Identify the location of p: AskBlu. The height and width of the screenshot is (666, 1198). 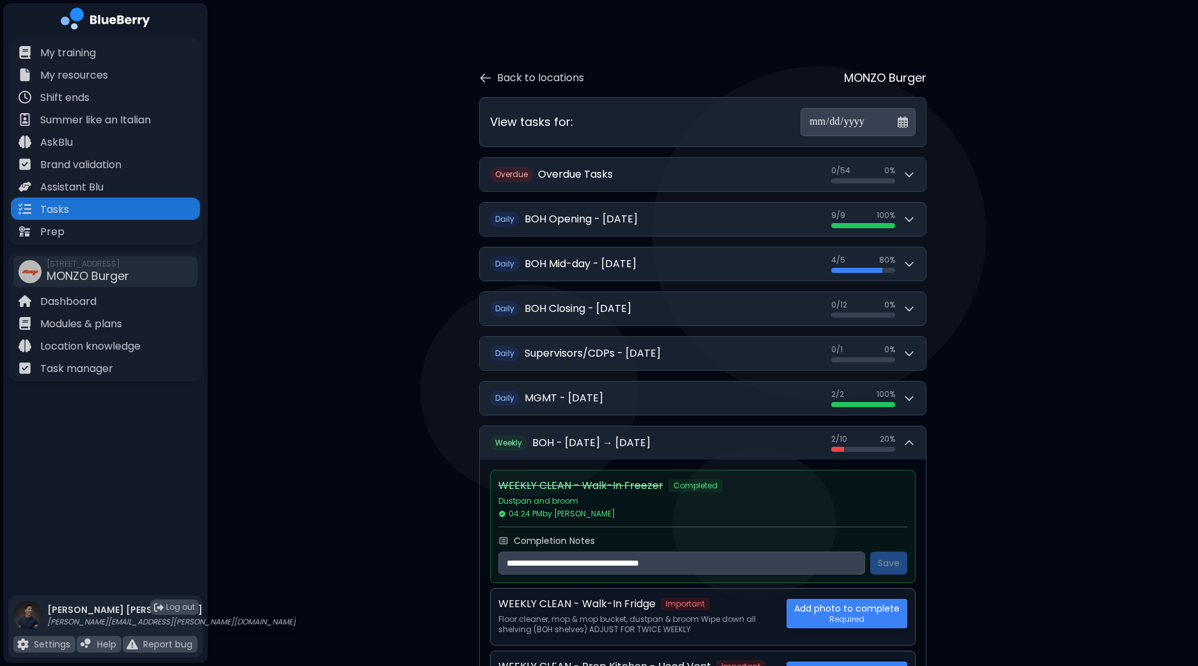
(56, 143).